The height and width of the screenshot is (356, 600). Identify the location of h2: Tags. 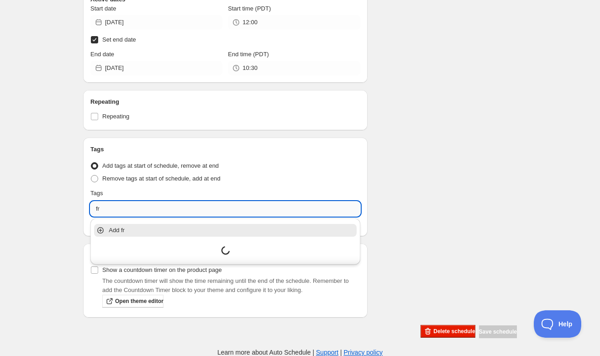
(225, 149).